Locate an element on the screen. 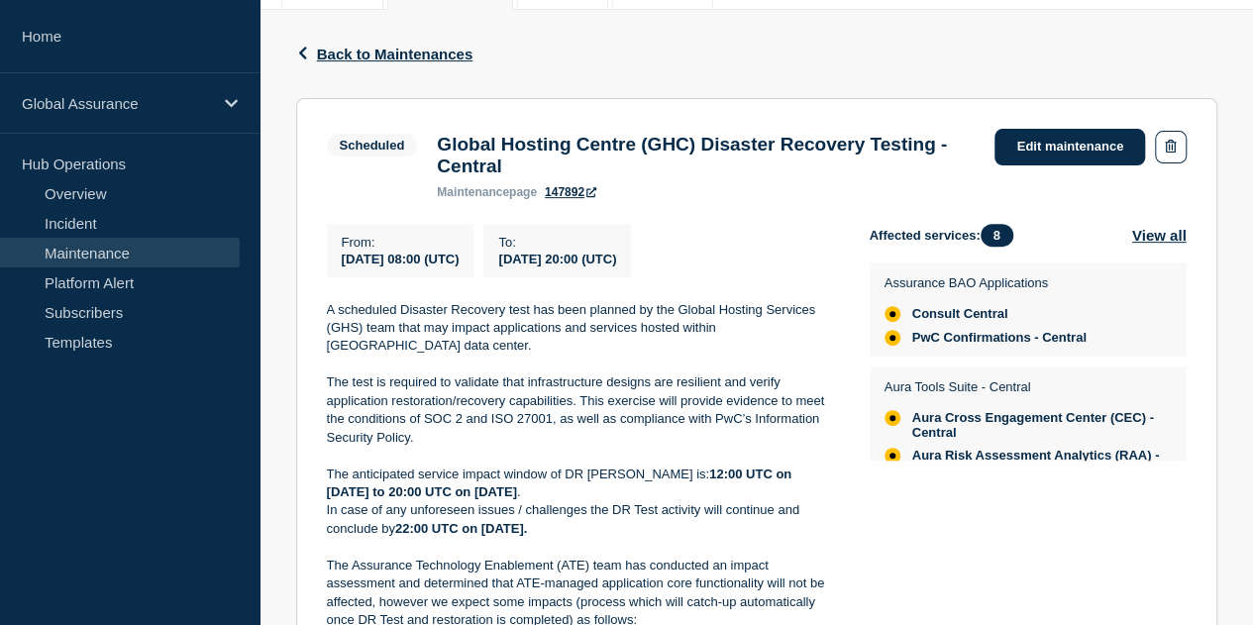  button: View all is located at coordinates (1159, 235).